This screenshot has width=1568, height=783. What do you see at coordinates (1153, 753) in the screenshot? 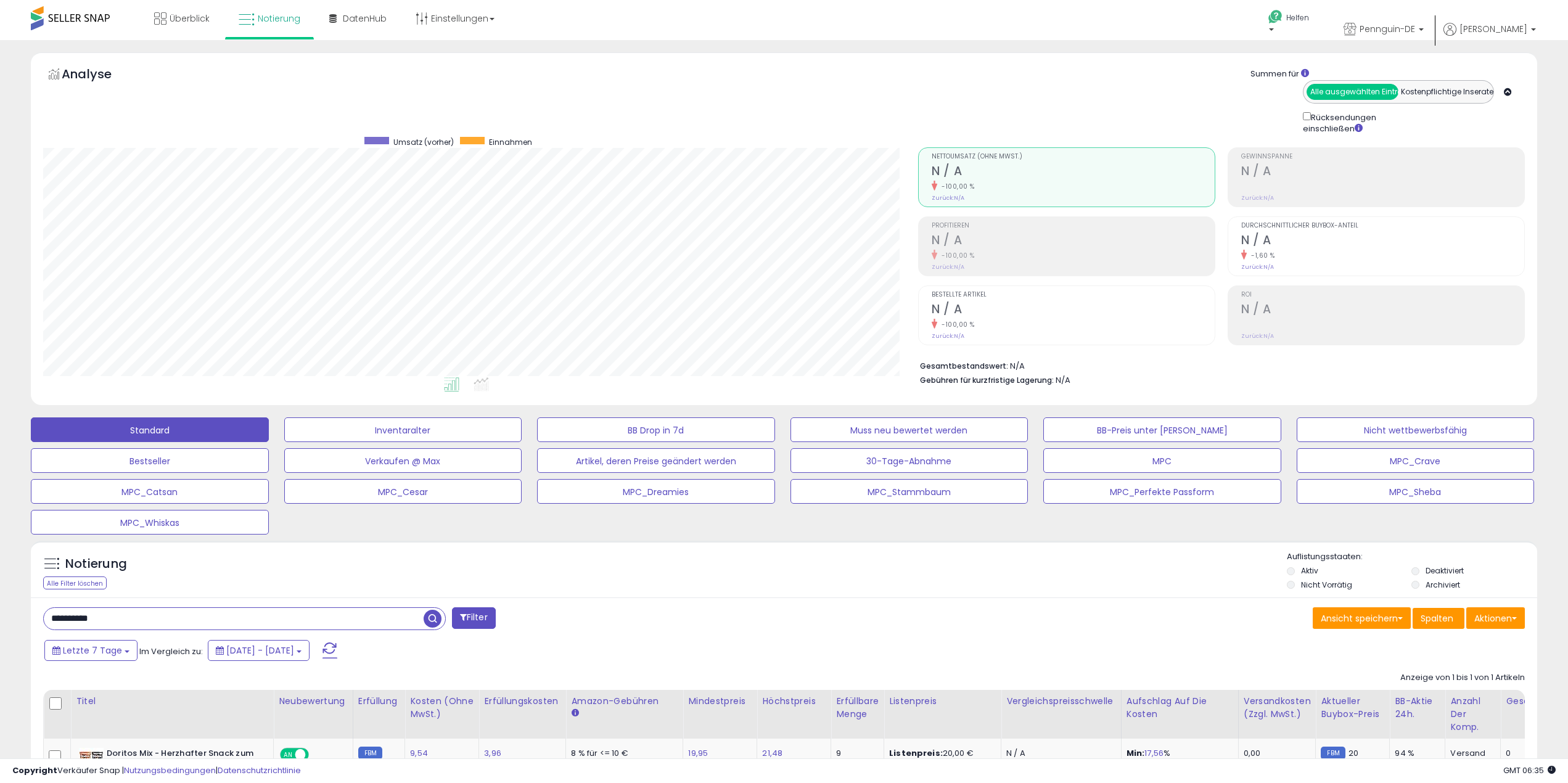
I see `font: 17,56` at bounding box center [1153, 753].